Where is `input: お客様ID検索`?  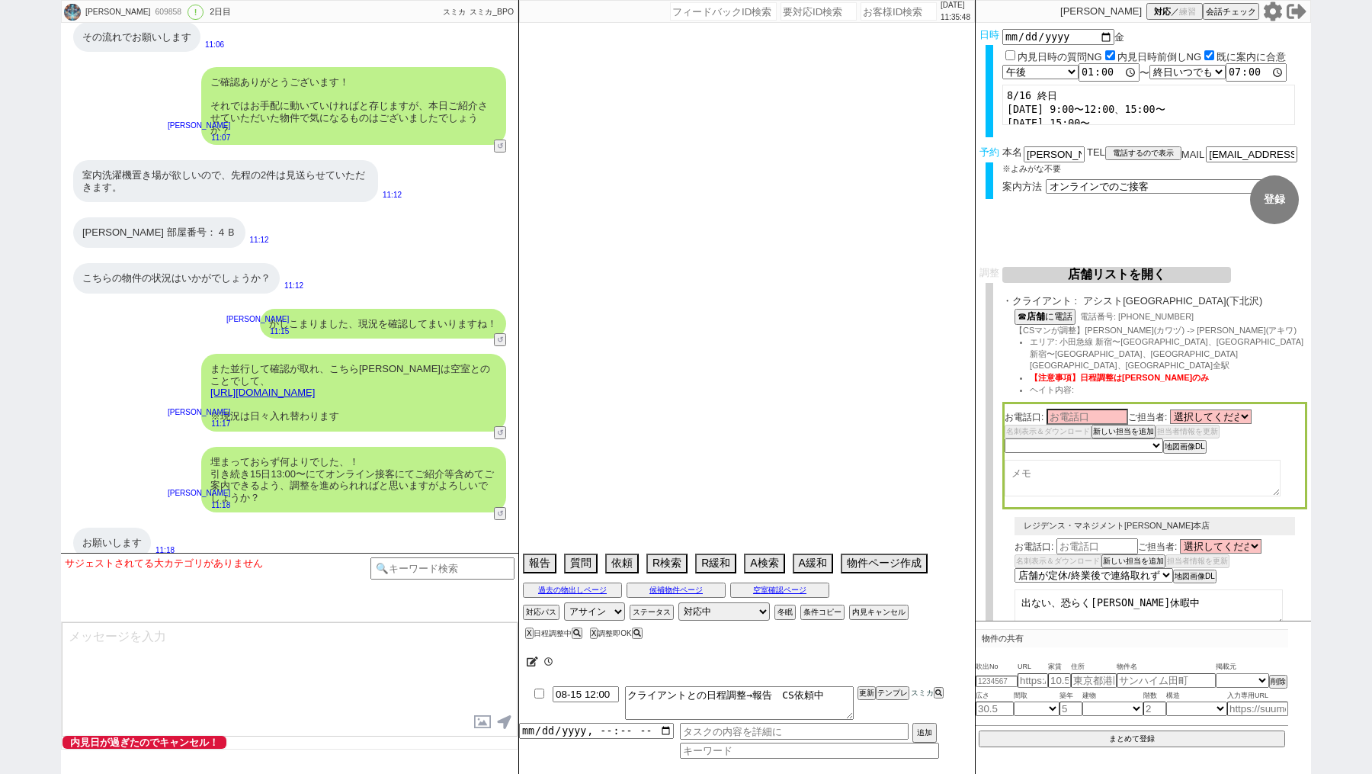
input: お客様ID検索 is located at coordinates (899, 11).